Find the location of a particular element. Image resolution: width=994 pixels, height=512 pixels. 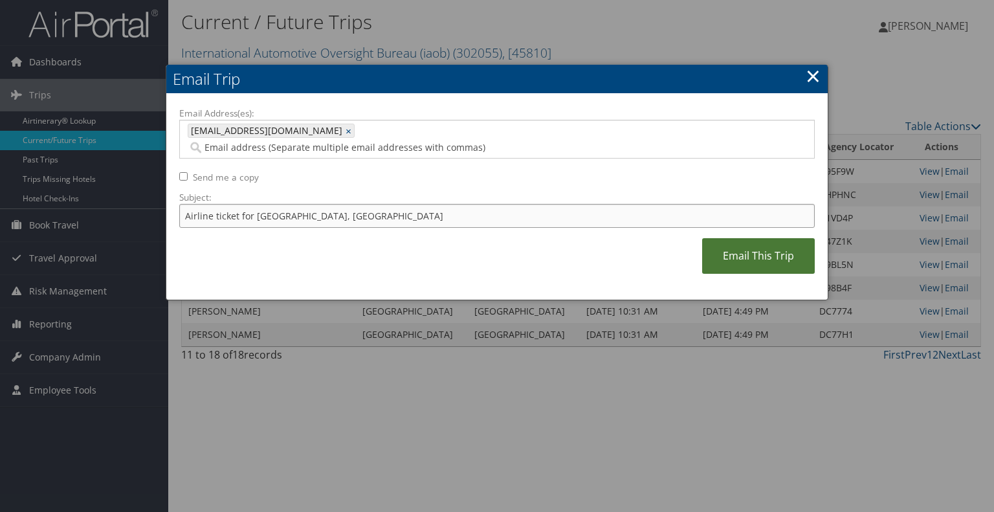

input: Add a short subject for the email is located at coordinates (497, 215).